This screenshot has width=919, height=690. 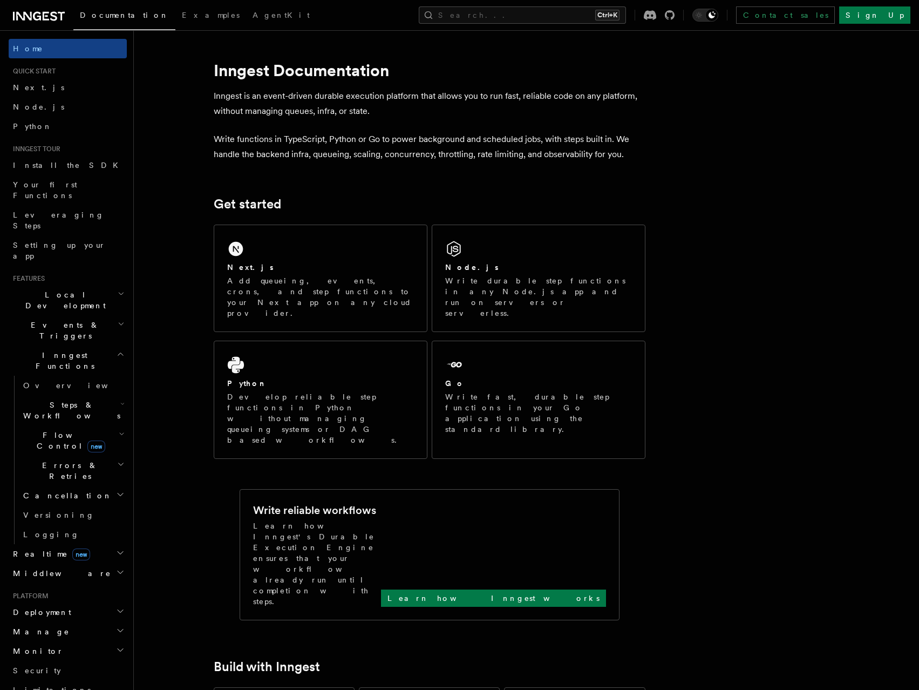 What do you see at coordinates (67, 126) in the screenshot?
I see `a: Python` at bounding box center [67, 126].